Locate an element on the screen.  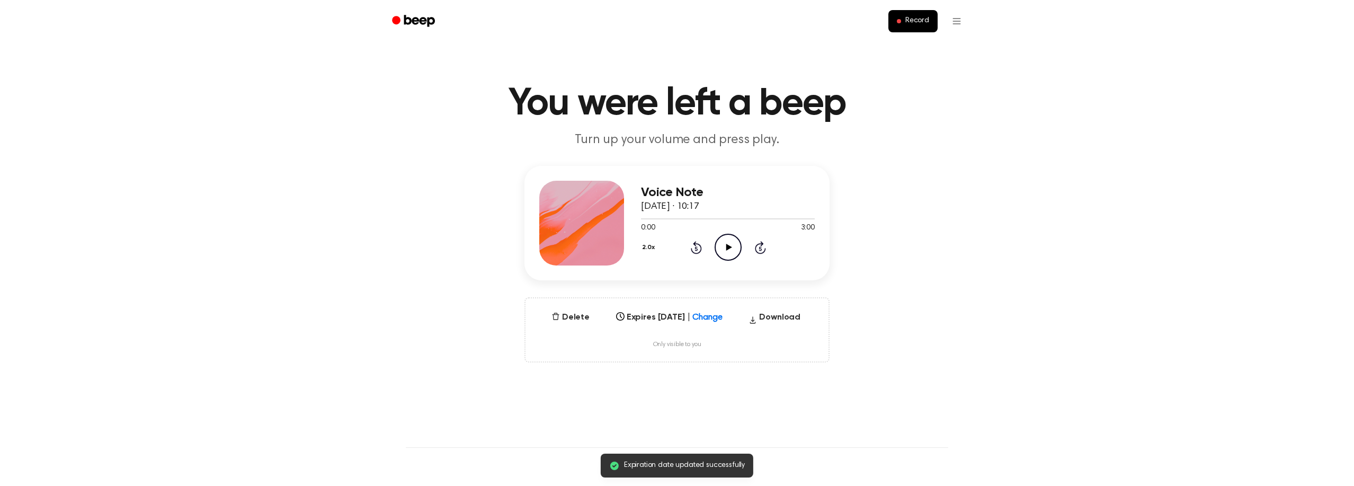
span: 0:00 is located at coordinates (648, 228).